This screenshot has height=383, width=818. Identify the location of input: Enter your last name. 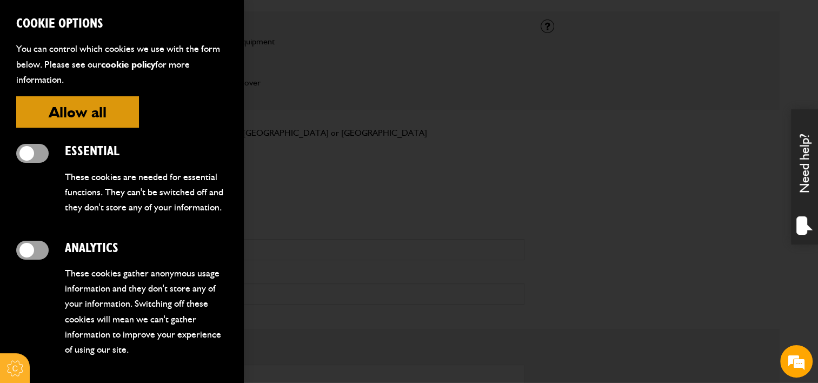
(105, 112).